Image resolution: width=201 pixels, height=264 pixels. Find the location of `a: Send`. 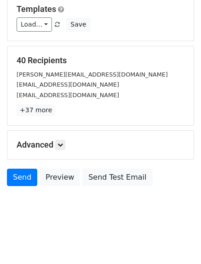

a: Send is located at coordinates (22, 178).